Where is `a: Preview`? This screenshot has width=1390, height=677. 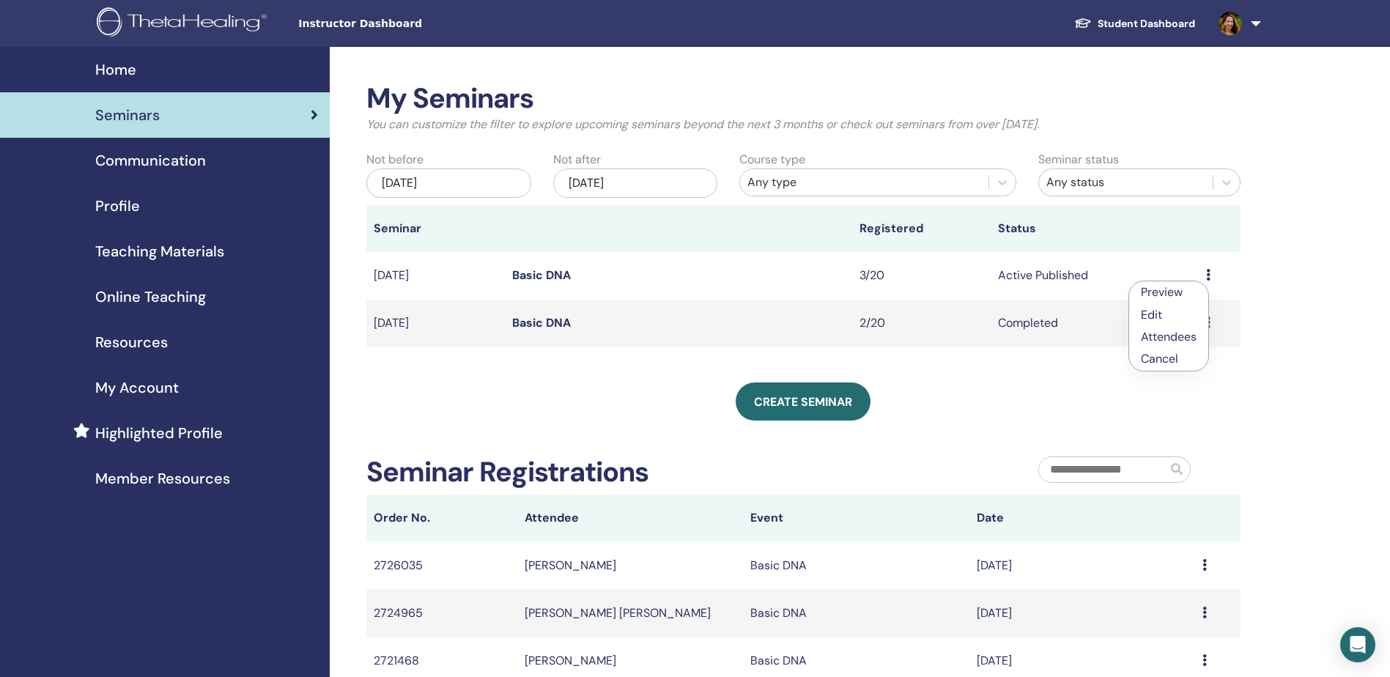
a: Preview is located at coordinates (1161, 292).